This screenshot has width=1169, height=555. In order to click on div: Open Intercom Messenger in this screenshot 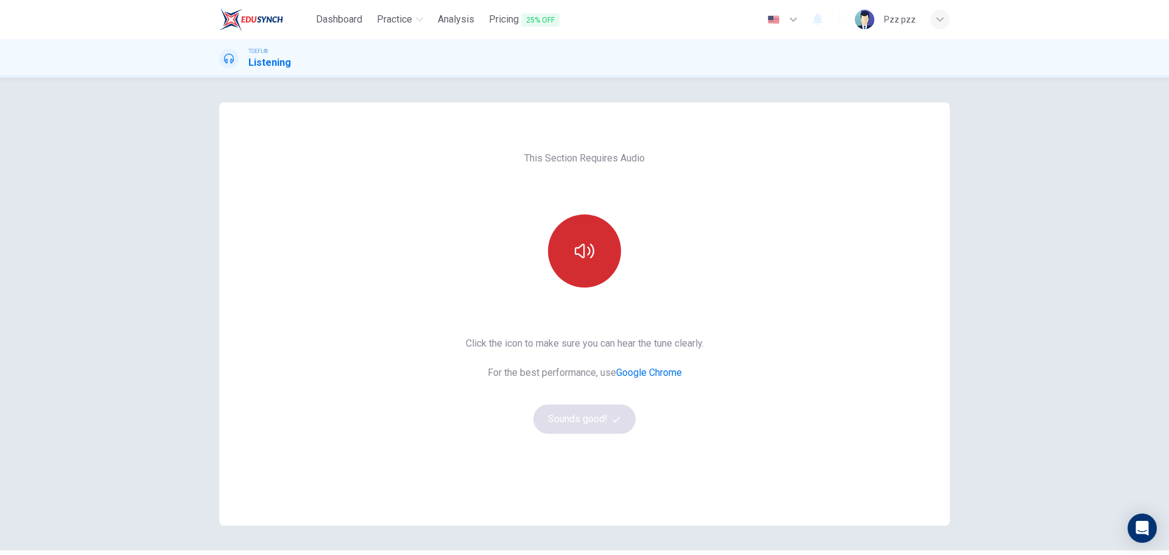, I will do `click(1142, 528)`.